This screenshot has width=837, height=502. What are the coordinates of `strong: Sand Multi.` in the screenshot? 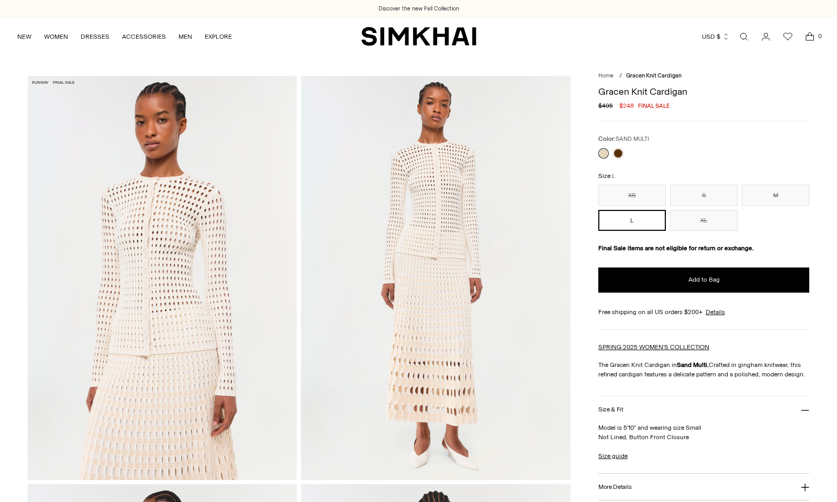 It's located at (692, 365).